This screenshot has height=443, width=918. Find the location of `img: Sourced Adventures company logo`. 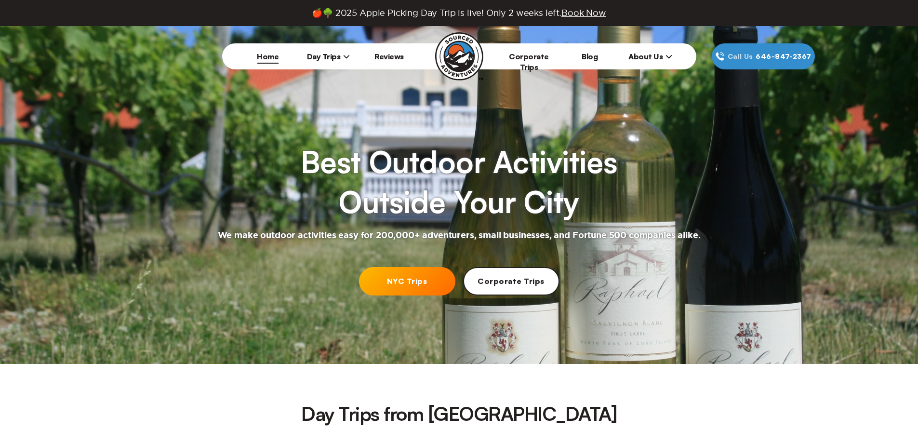

img: Sourced Adventures company logo is located at coordinates (459, 56).